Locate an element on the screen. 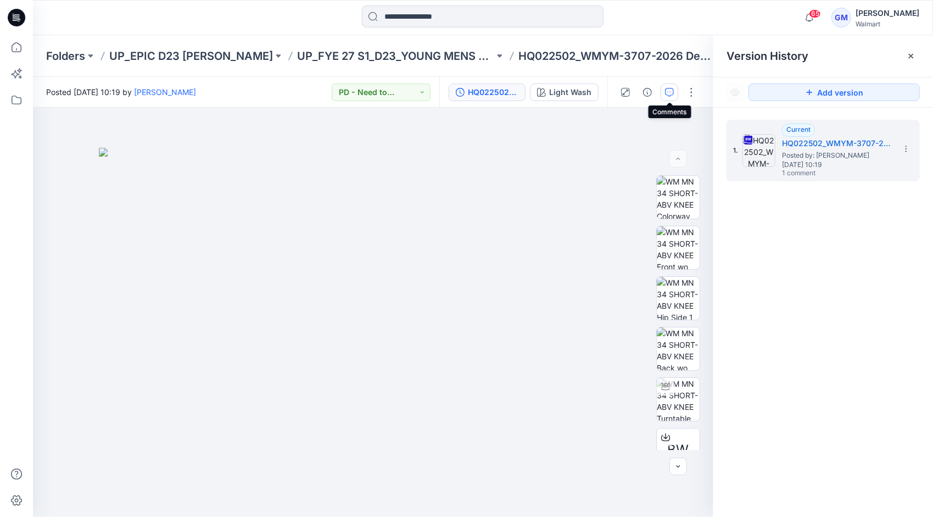  img: WM MN 34 SHORT-ABV KNEE Back wo Avatar is located at coordinates (678, 349).